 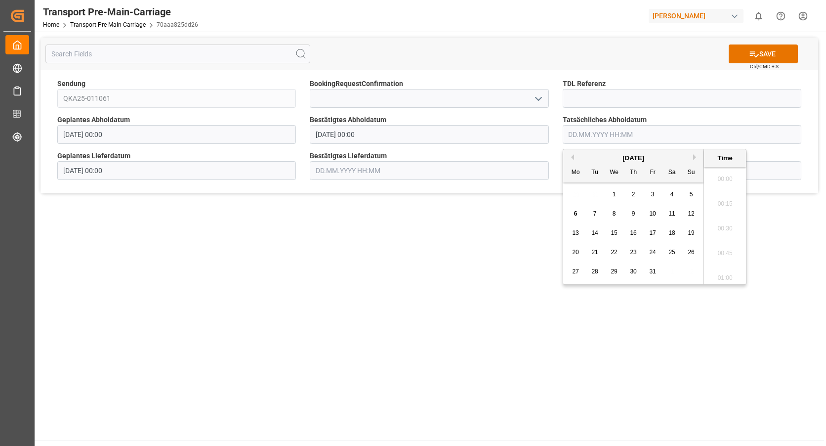 What do you see at coordinates (633, 233) in the screenshot?
I see `div: month 2025-10` at bounding box center [633, 233].